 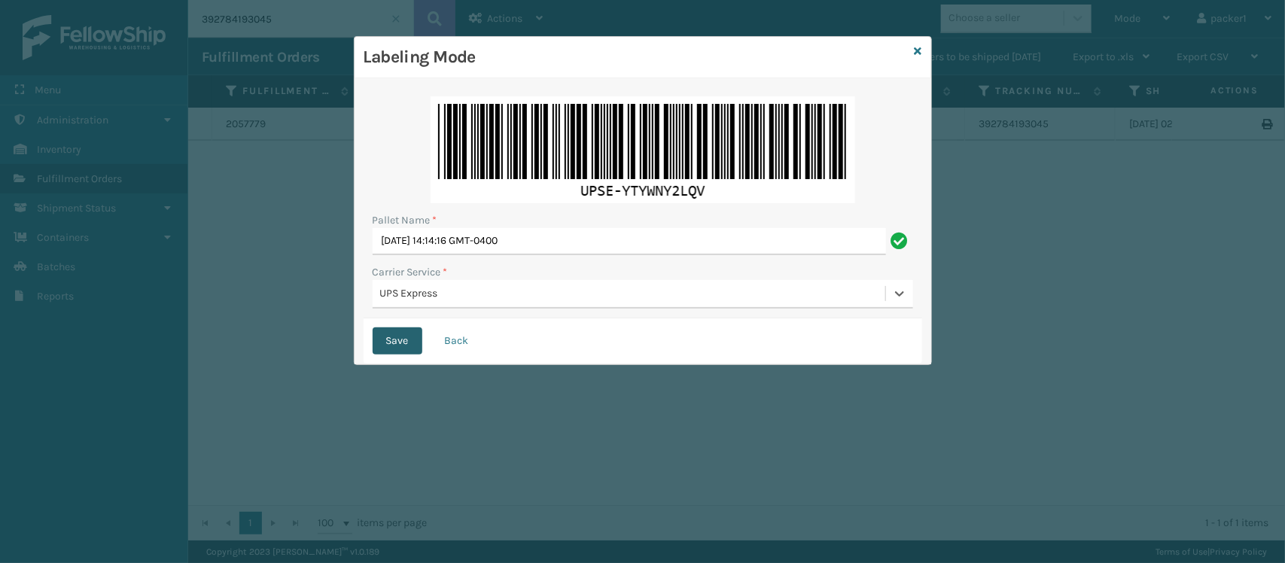 What do you see at coordinates (643, 150) in the screenshot?
I see `img: tQrVXwAAAAZJREFUAwAxLP9MI+y75wAAAABJRU5ErkJggg==` at bounding box center [643, 150].